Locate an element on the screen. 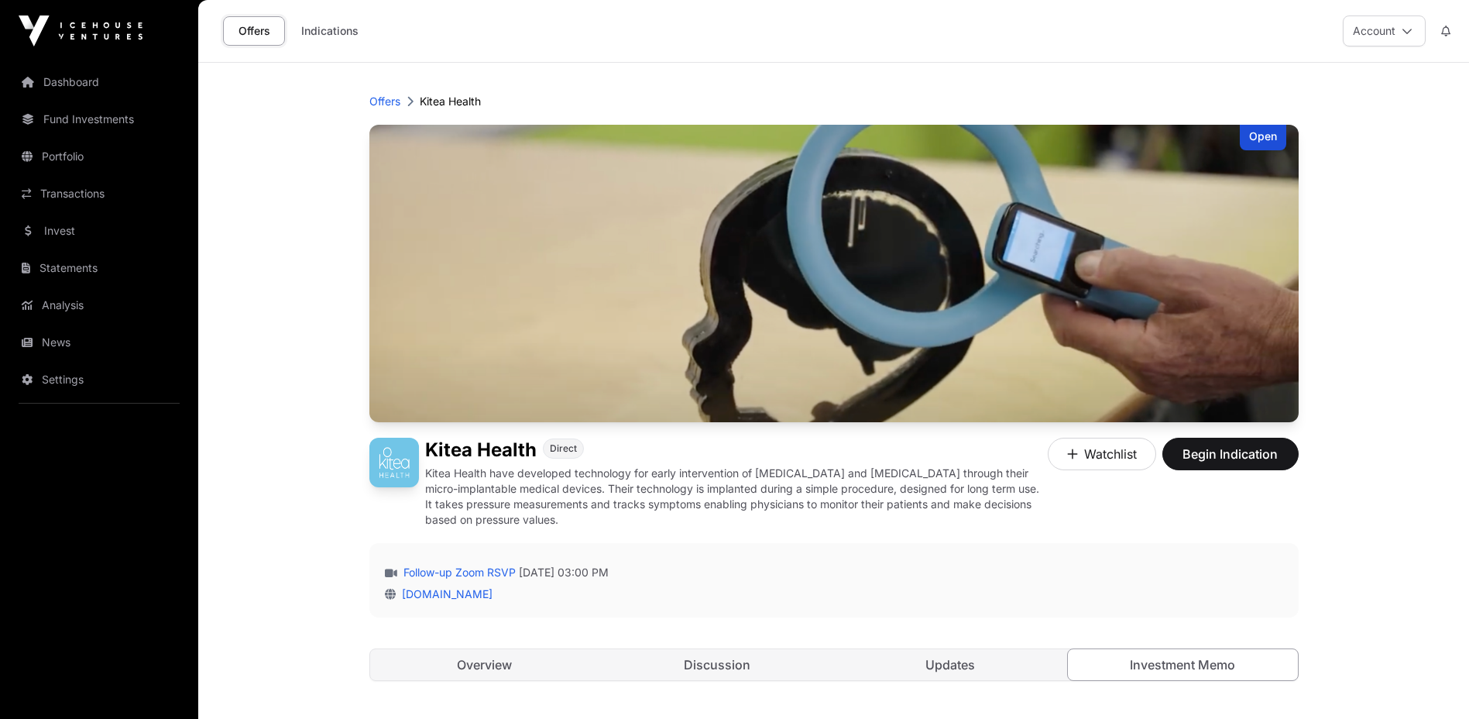 This screenshot has height=719, width=1469. a: Updates is located at coordinates (950, 664).